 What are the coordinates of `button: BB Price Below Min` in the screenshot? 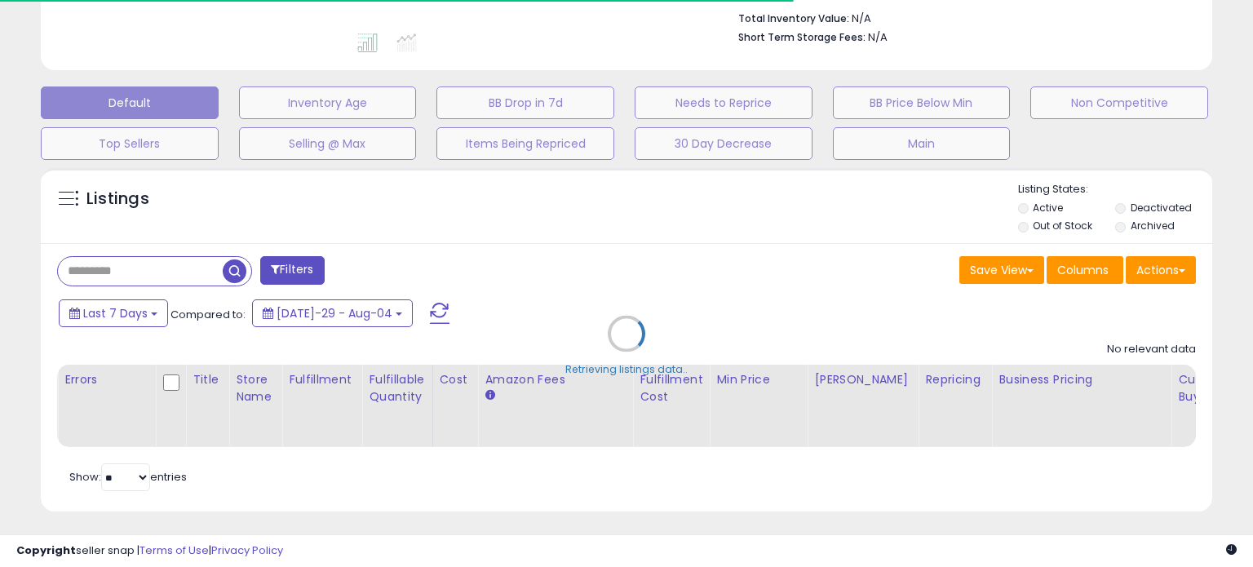 It's located at (922, 103).